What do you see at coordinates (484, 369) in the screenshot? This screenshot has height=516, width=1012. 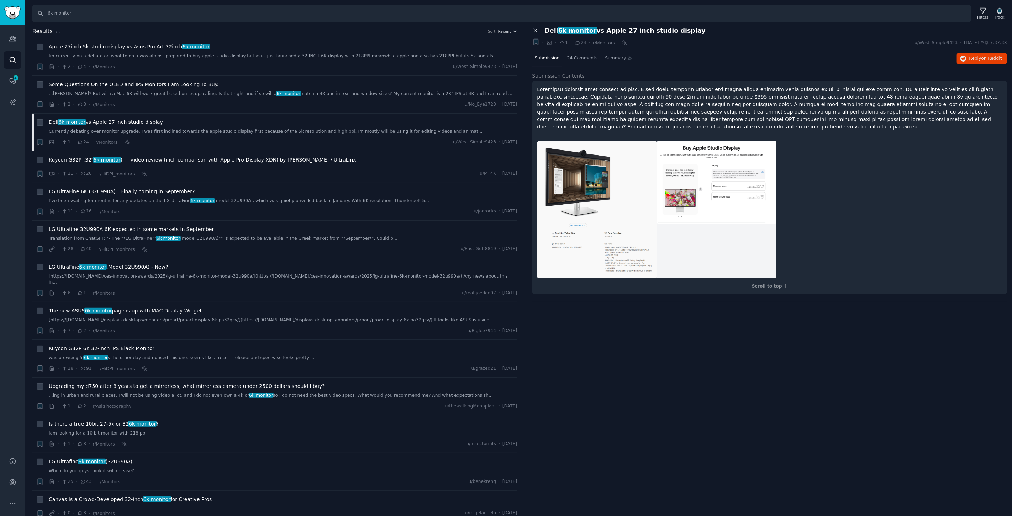 I see `span: u/grazed21` at bounding box center [484, 369].